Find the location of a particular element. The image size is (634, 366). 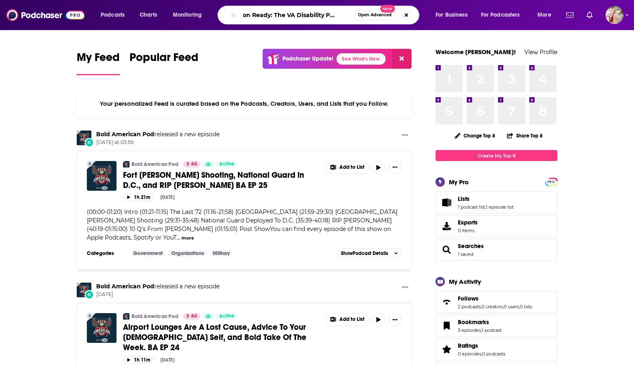

button: ShowPodcast Details is located at coordinates (370, 253).